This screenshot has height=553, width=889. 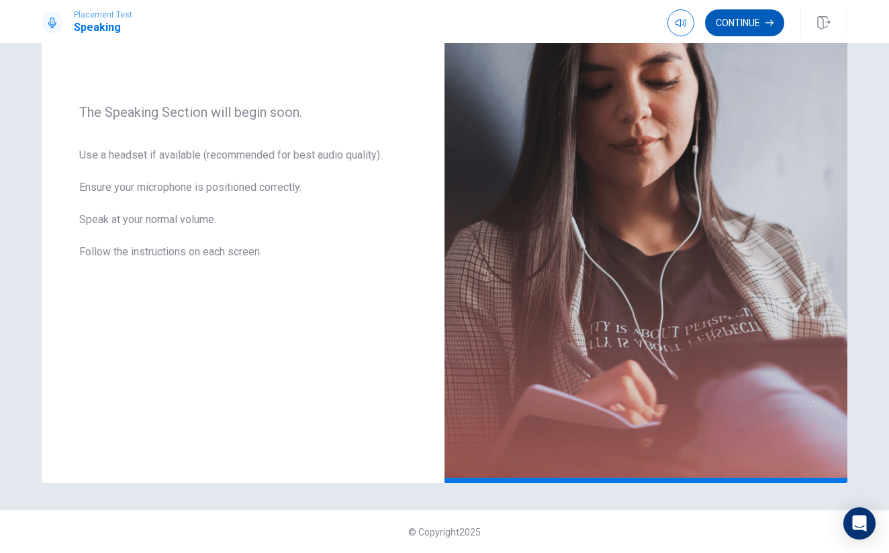 What do you see at coordinates (745, 23) in the screenshot?
I see `button: Continue` at bounding box center [745, 23].